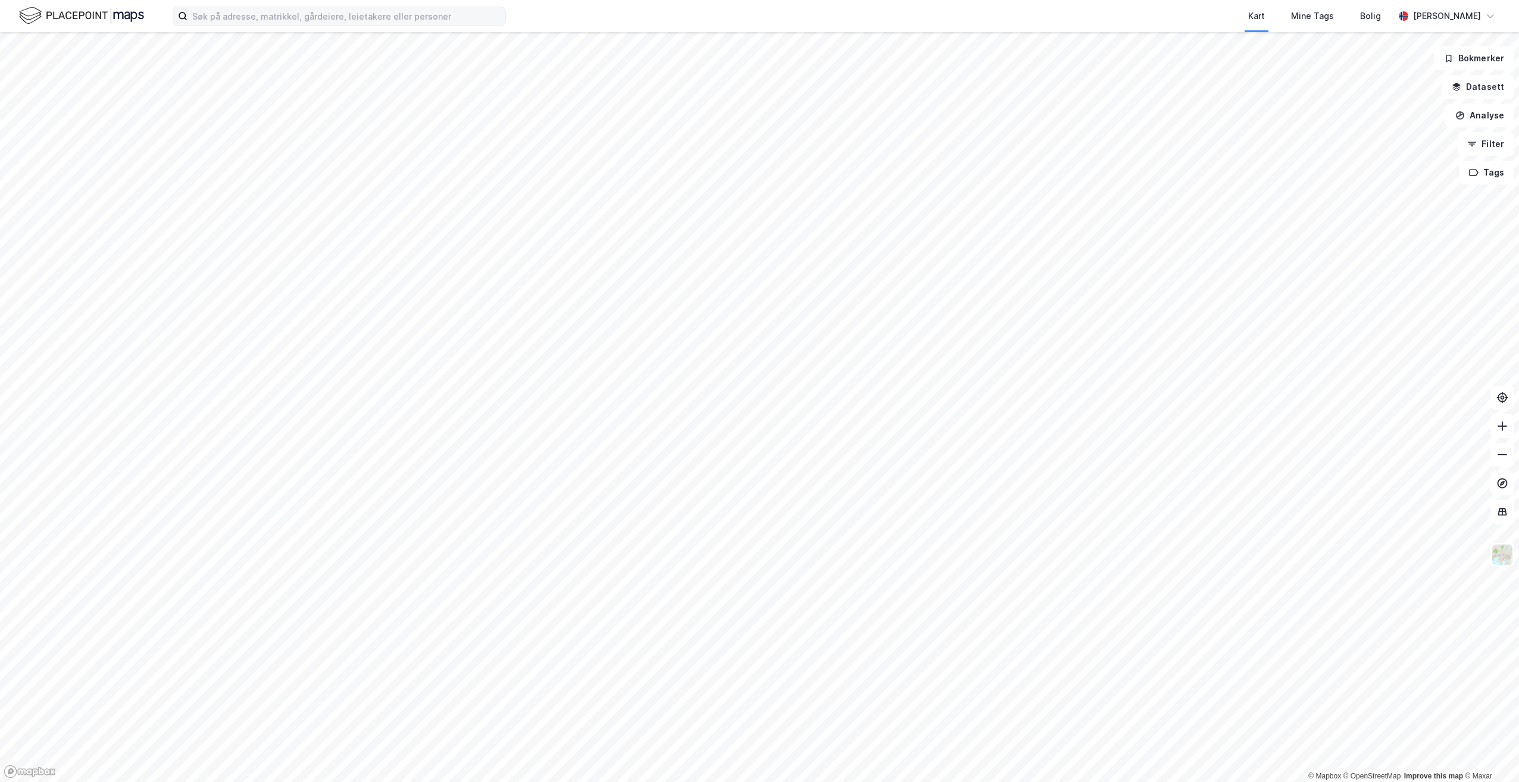  Describe the element at coordinates (1257, 16) in the screenshot. I see `div: Kart` at that location.